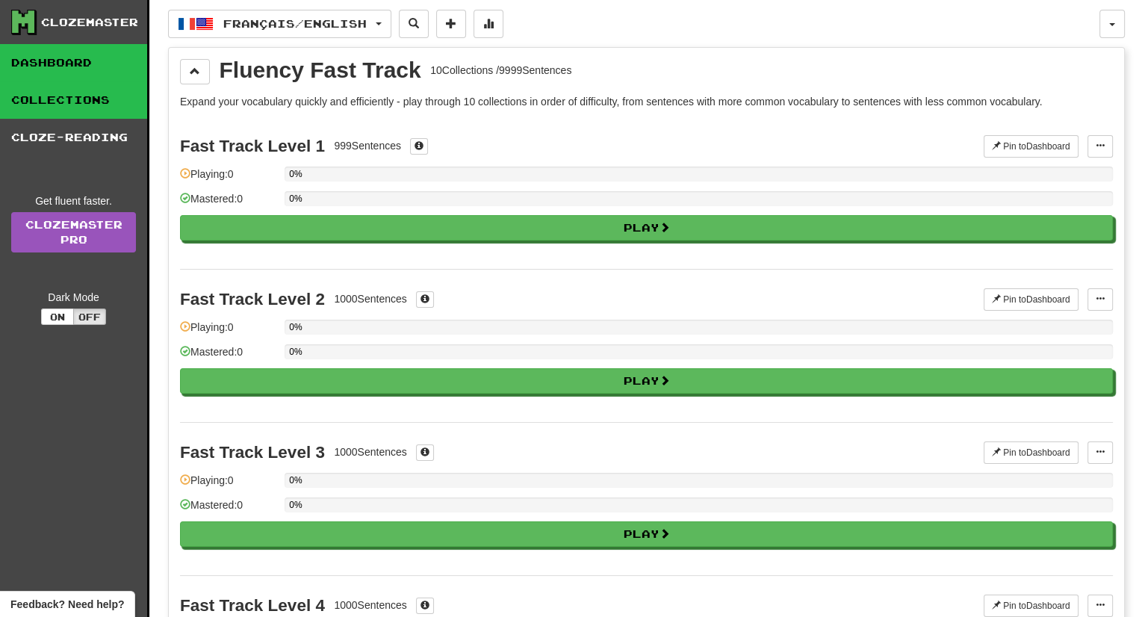  Describe the element at coordinates (500, 70) in the screenshot. I see `div: 10 Collections / 9999 Sentences` at that location.